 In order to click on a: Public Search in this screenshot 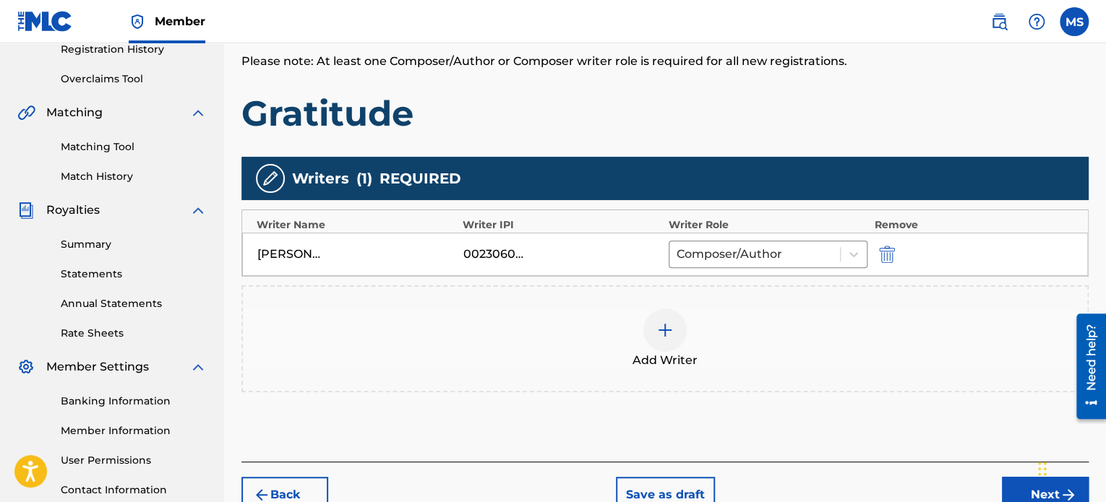, I will do `click(999, 22)`.